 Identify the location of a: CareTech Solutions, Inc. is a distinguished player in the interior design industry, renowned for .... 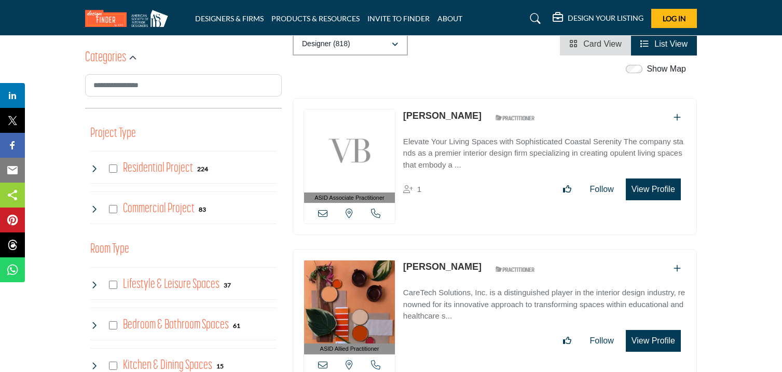
(544, 301).